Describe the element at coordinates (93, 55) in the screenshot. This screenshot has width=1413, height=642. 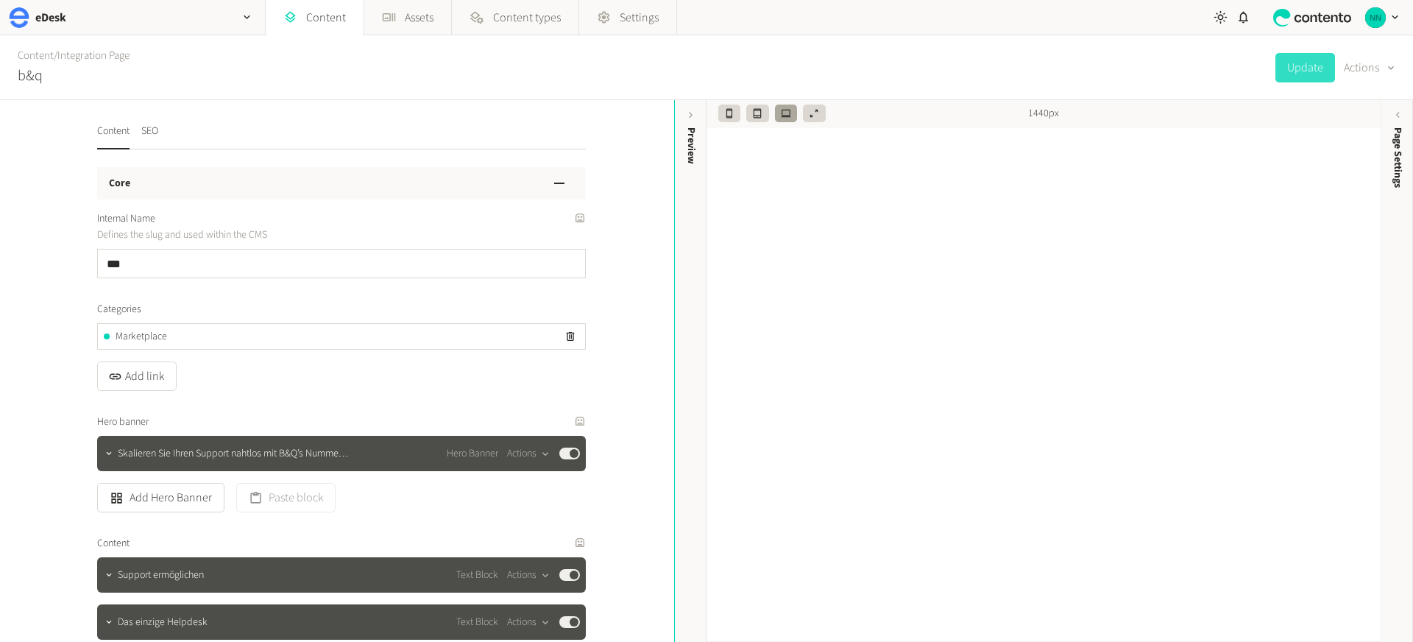
I see `a: Integration Page` at that location.